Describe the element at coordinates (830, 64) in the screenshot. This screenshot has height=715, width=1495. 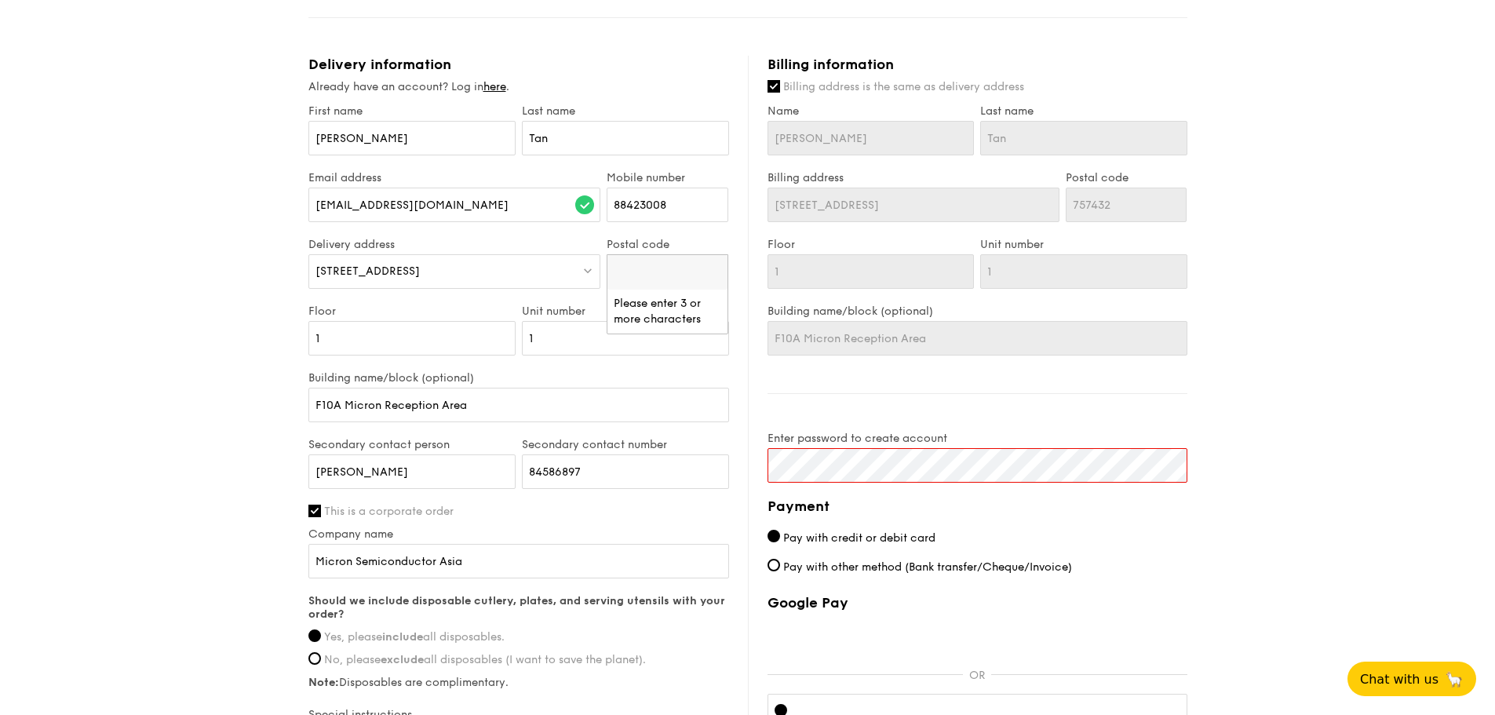
I see `span: Billing information` at that location.